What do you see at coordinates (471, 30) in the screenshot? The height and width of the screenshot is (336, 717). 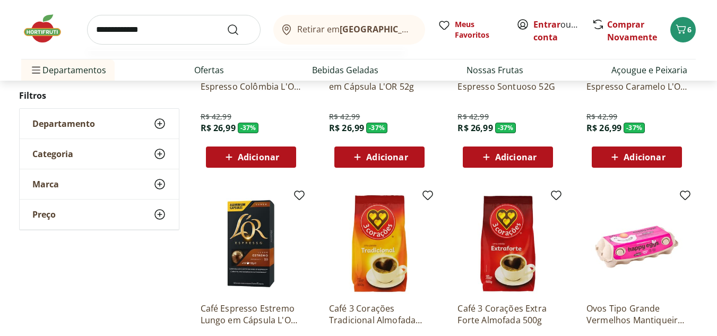 I see `a: Meus Favoritos` at bounding box center [471, 30].